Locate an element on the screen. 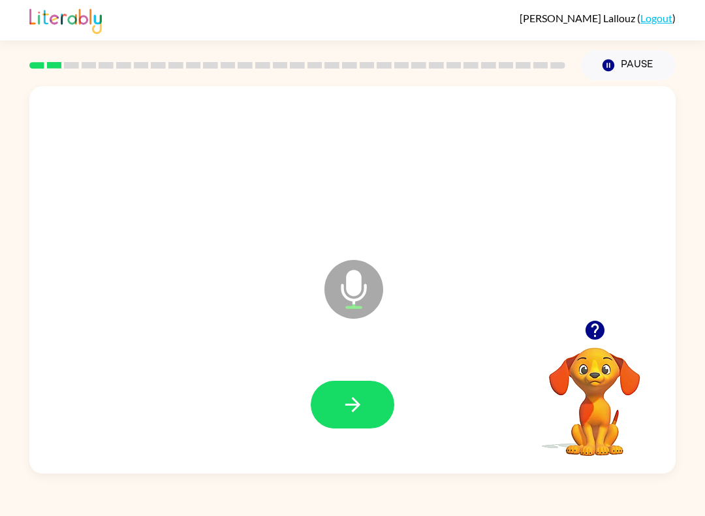 This screenshot has width=705, height=516. video: Your browser must support playing .mp4 files to use Literably. Please try using another browser. is located at coordinates (595, 392).